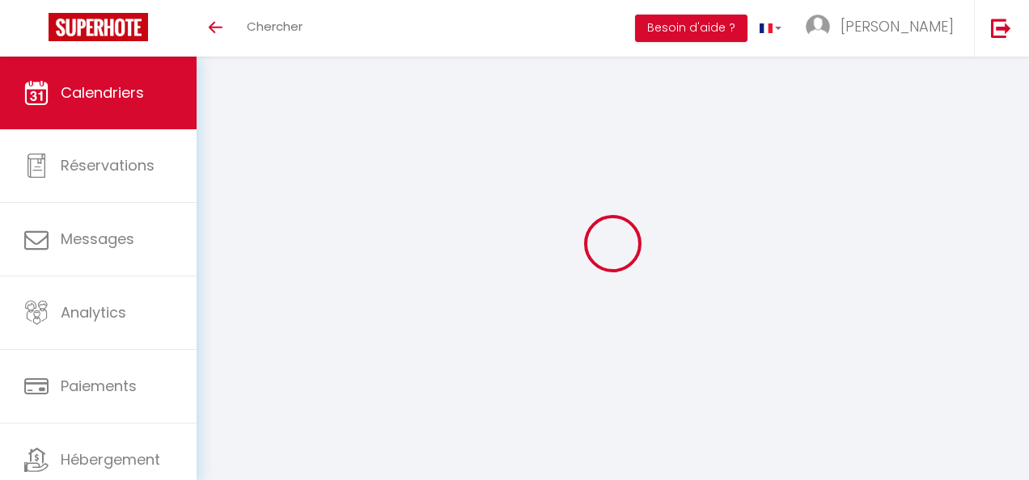  Describe the element at coordinates (98, 27) in the screenshot. I see `img: Super Booking` at that location.